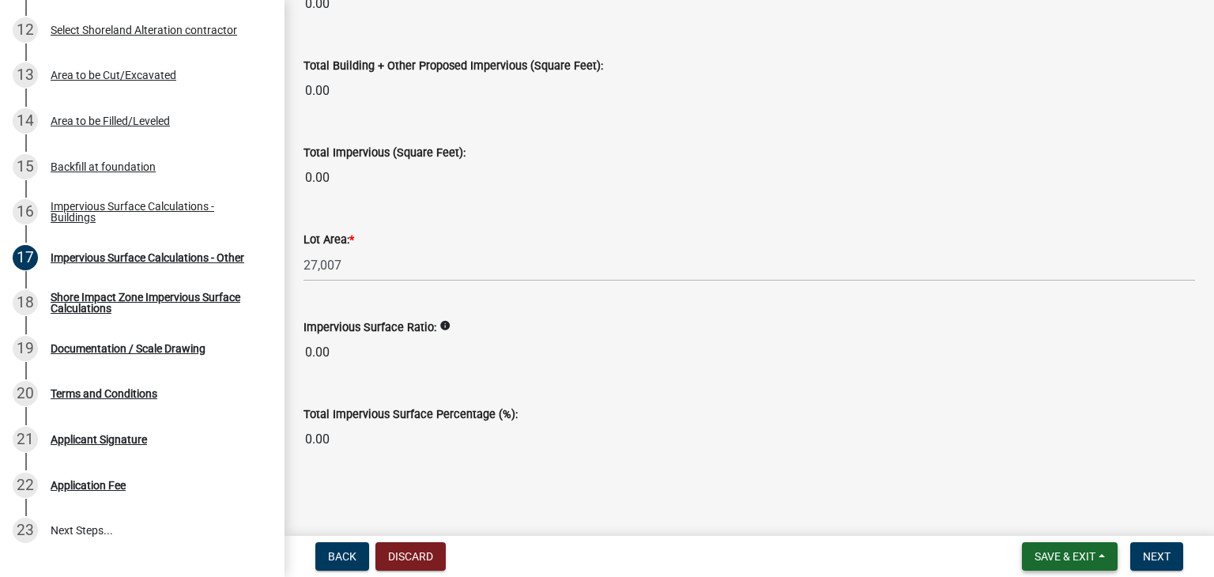 The height and width of the screenshot is (577, 1214). What do you see at coordinates (342, 557) in the screenshot?
I see `button: Back` at bounding box center [342, 557].